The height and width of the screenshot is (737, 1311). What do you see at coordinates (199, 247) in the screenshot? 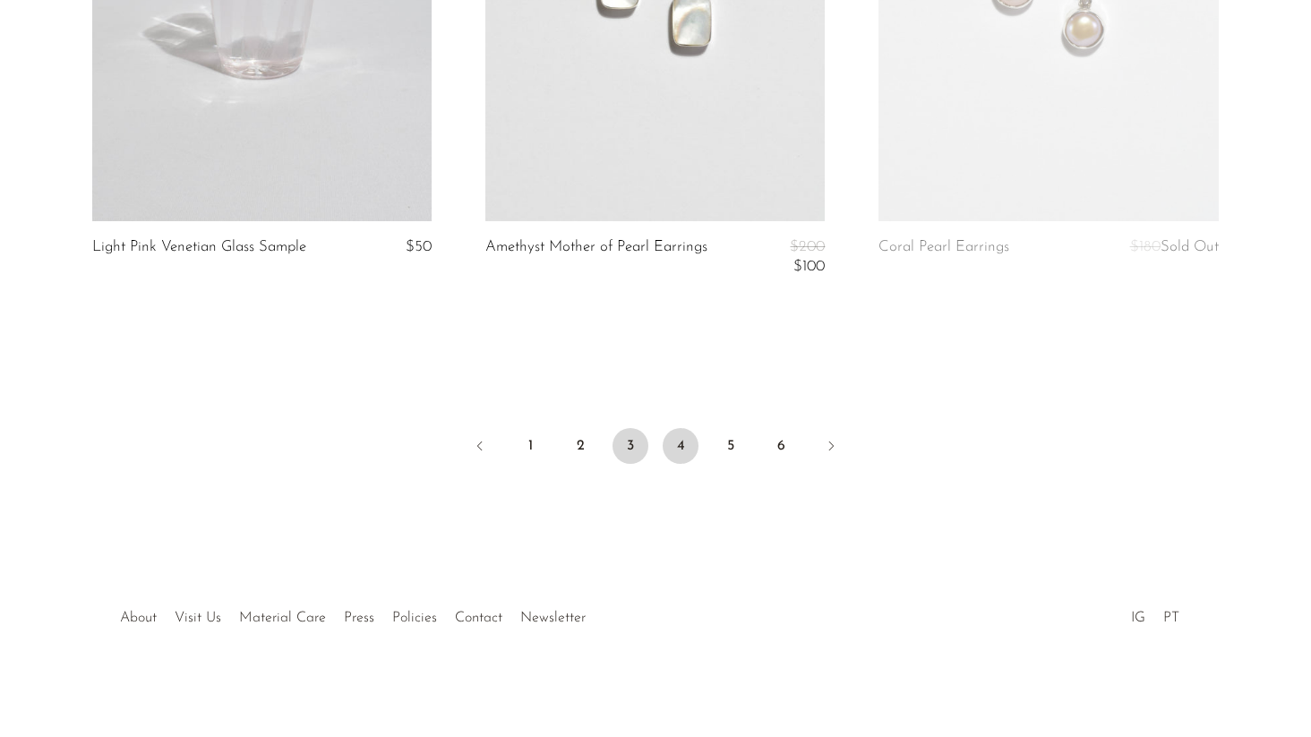
I see `a: Light Pink Venetian Glass Sample` at bounding box center [199, 247].